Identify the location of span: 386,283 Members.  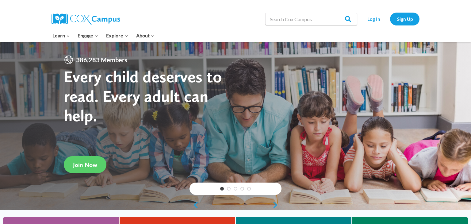
(102, 60).